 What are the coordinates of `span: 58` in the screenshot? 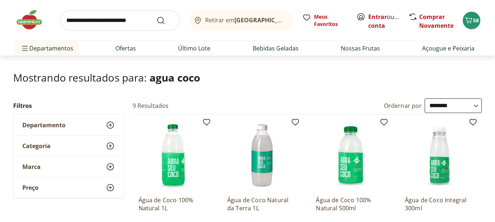 It's located at (476, 20).